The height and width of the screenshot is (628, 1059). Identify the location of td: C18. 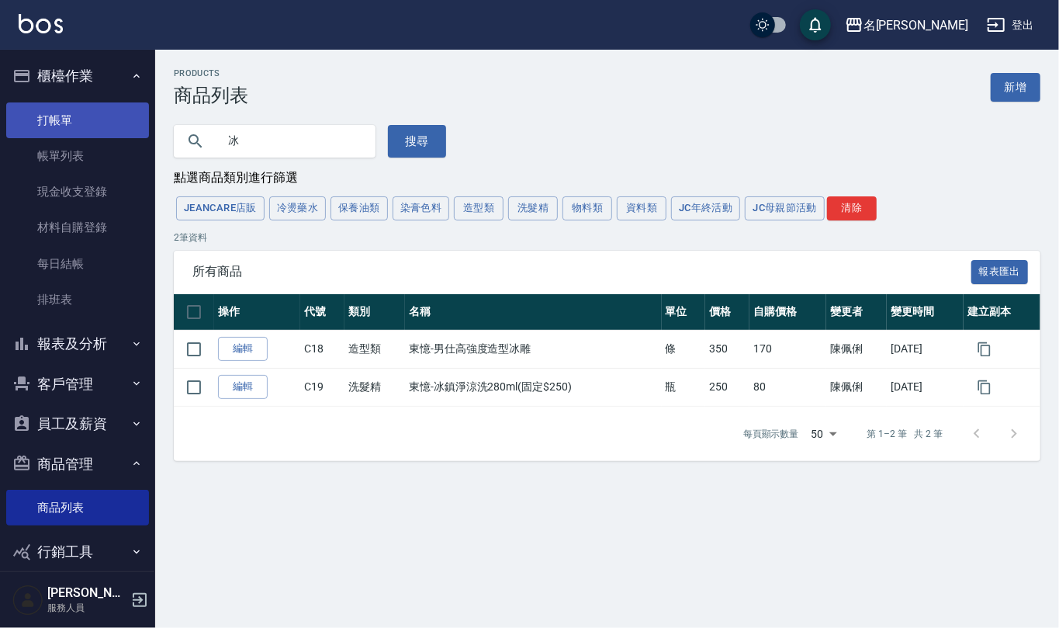
(322, 348).